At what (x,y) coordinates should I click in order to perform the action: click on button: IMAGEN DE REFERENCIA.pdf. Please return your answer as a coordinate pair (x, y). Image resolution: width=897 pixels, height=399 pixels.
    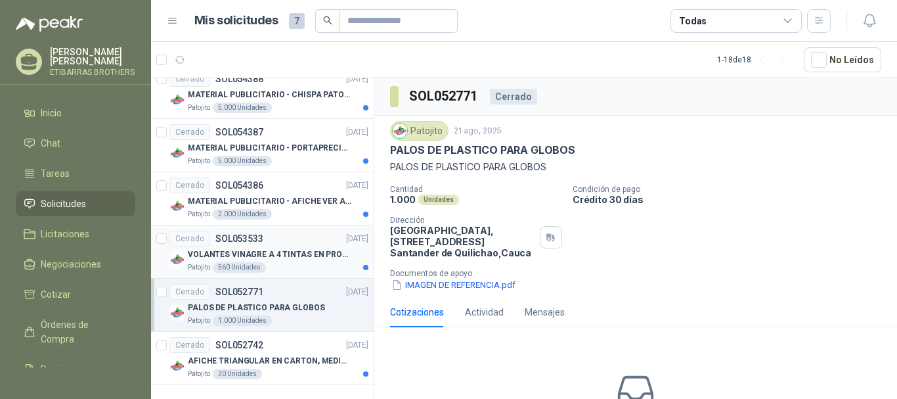
    Looking at the image, I should click on (453, 284).